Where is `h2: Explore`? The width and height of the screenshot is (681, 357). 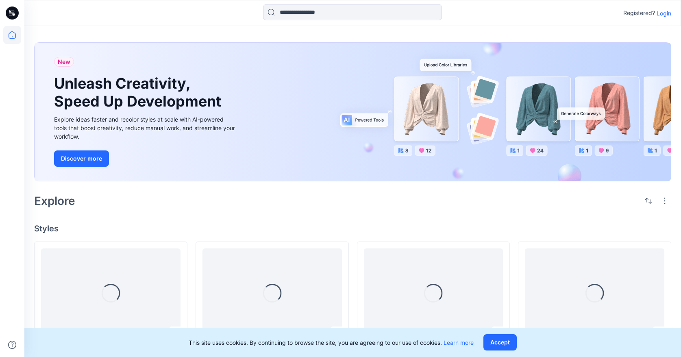 h2: Explore is located at coordinates (55, 201).